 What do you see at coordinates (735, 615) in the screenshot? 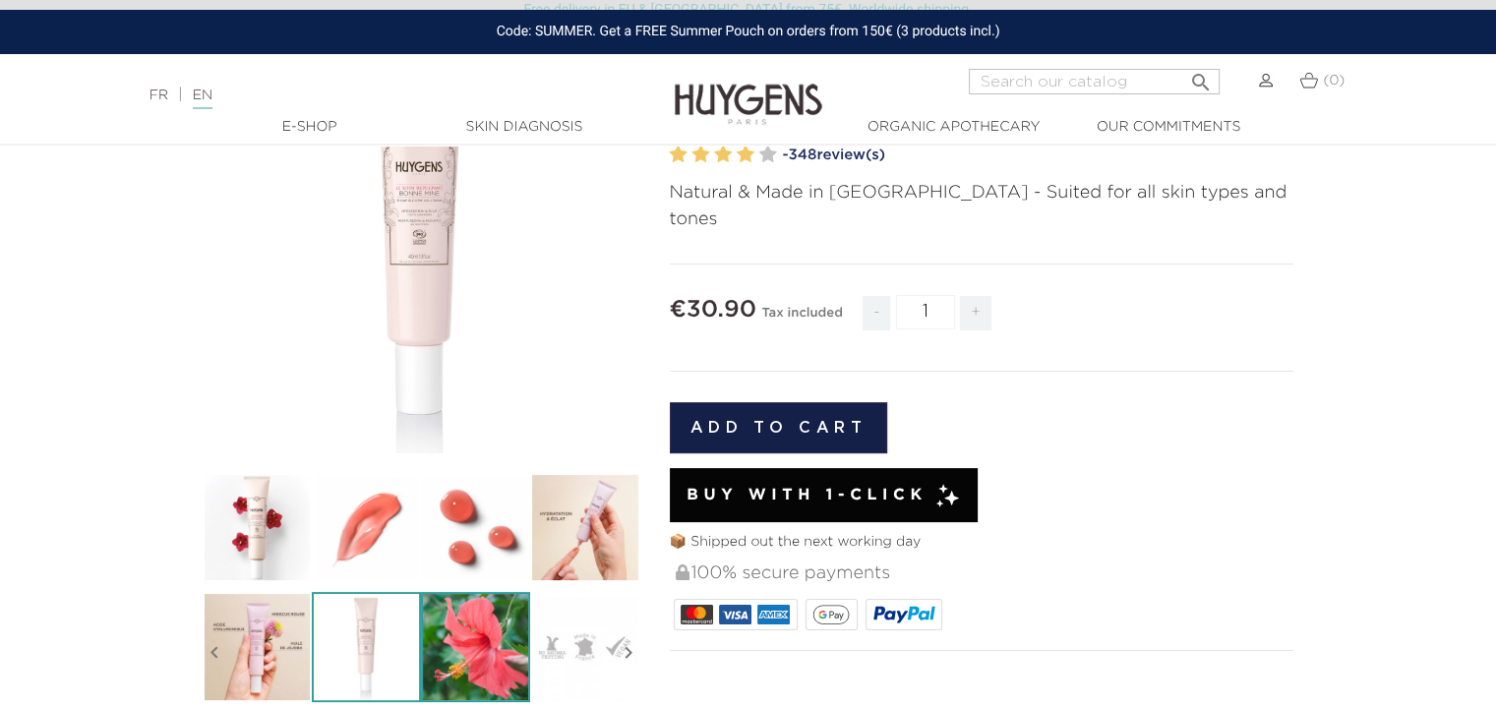
I see `img: VISA` at bounding box center [735, 615].